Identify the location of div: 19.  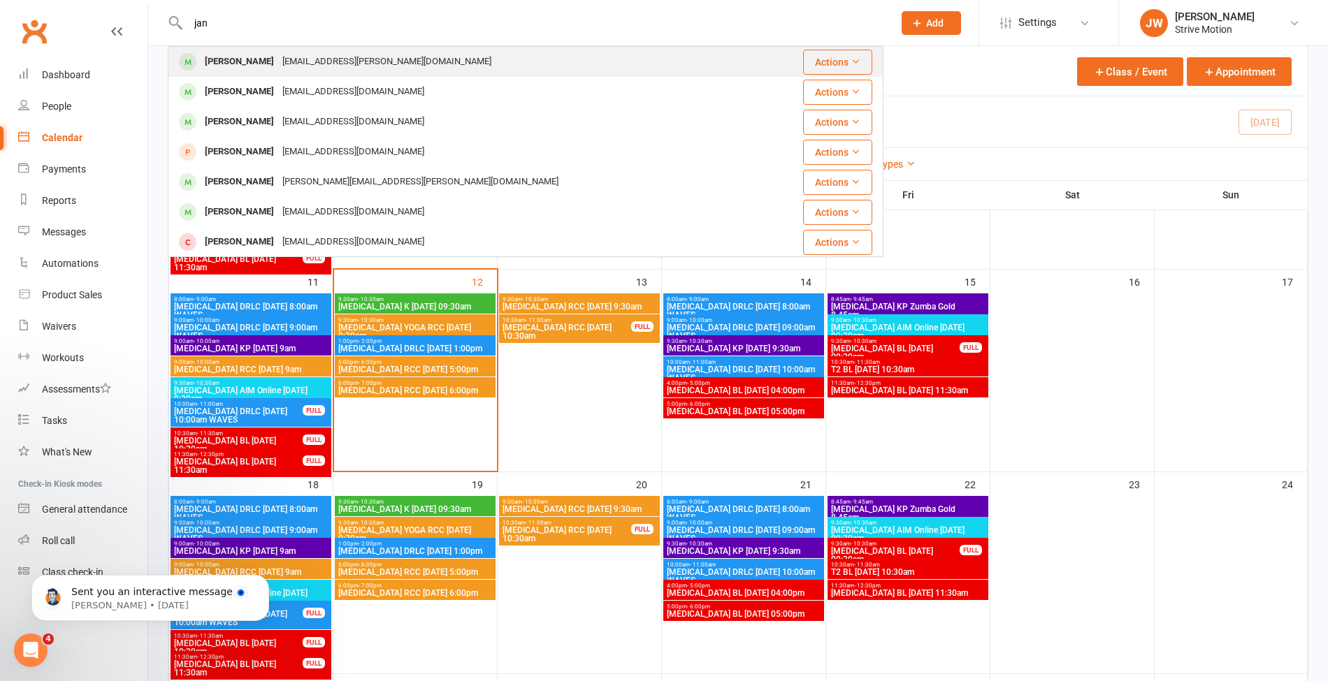
(484, 484).